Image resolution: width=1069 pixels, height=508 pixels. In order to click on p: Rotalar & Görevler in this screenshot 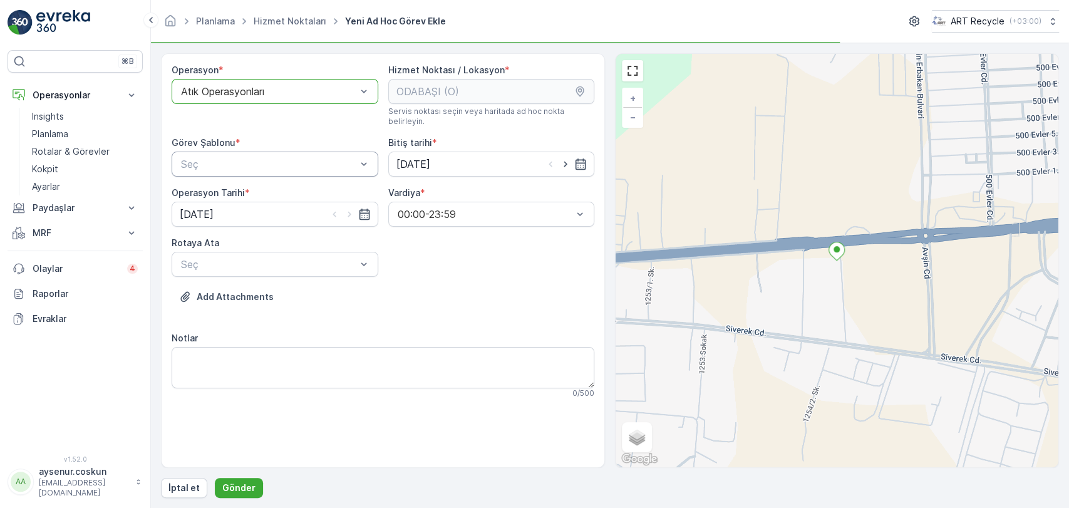, I will do `click(71, 152)`.